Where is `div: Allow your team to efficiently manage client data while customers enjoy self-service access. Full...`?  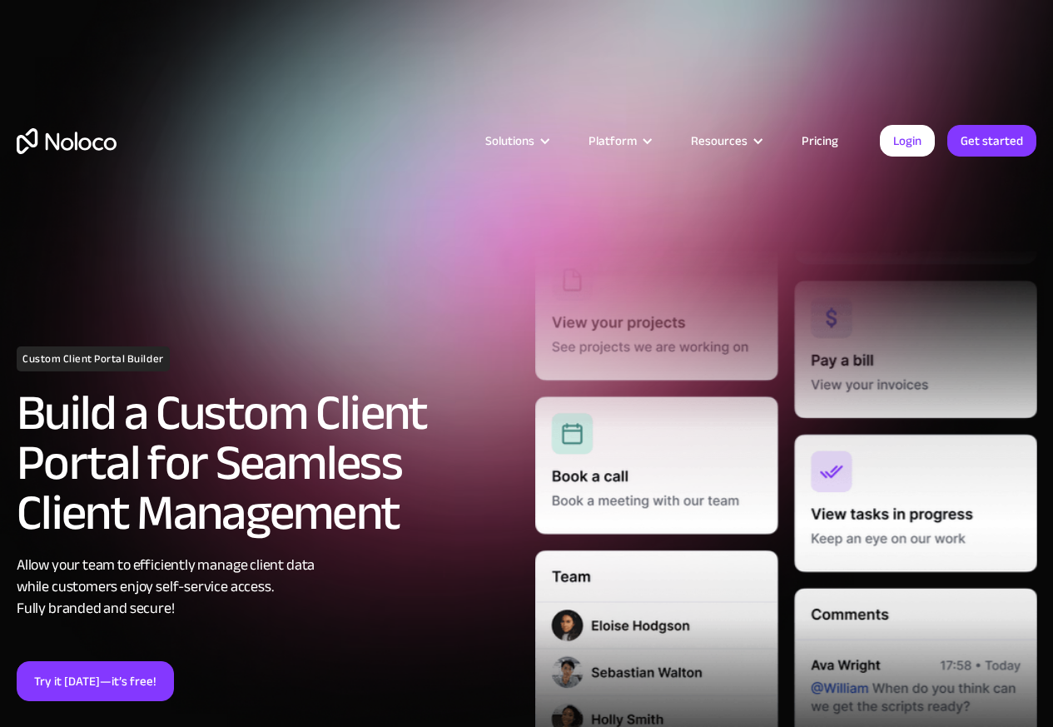 div: Allow your team to efficiently manage client data while customers enjoy self-service access. Full... is located at coordinates (267, 587).